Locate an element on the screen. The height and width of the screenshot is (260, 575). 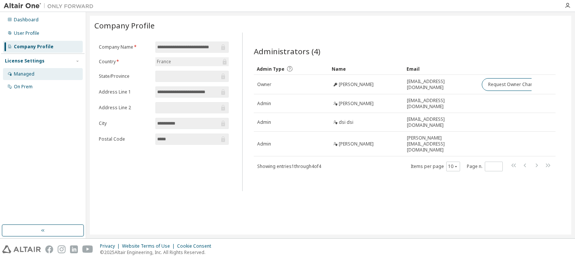
img: instagram.svg is located at coordinates (61, 249).